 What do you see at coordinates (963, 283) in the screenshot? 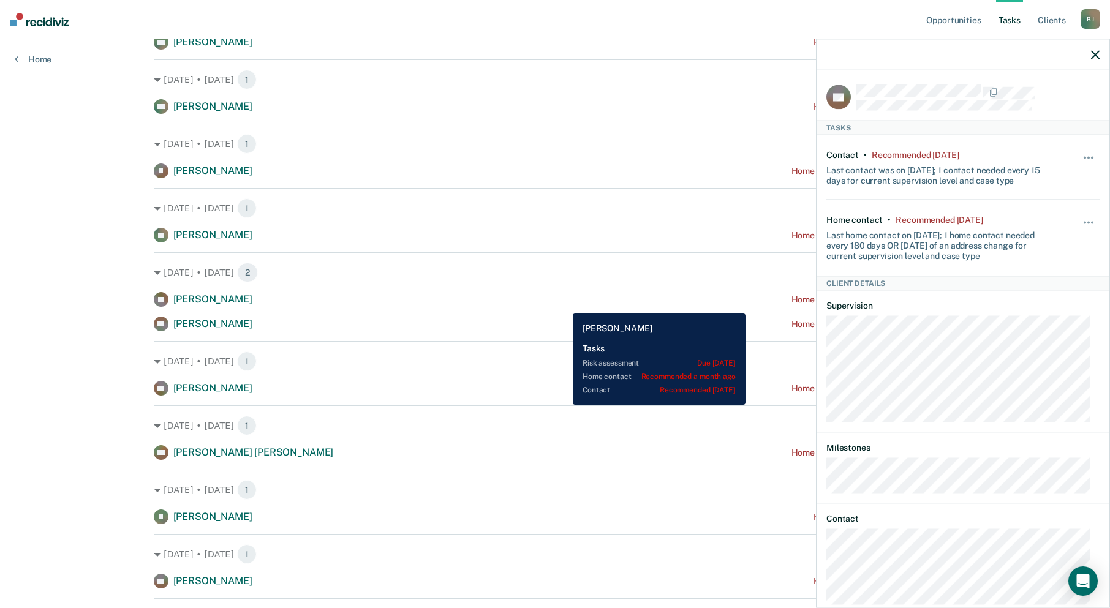
I see `div: Client Details` at bounding box center [963, 283].